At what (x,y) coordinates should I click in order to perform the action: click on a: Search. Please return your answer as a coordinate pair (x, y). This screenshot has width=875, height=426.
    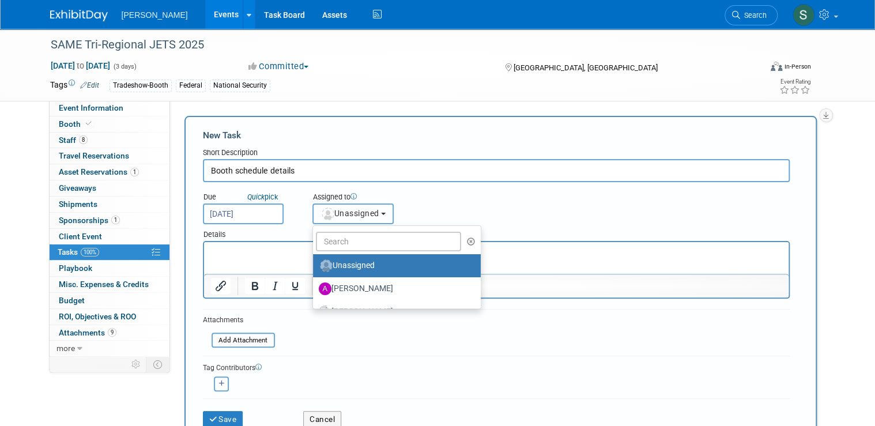
    Looking at the image, I should click on (751, 15).